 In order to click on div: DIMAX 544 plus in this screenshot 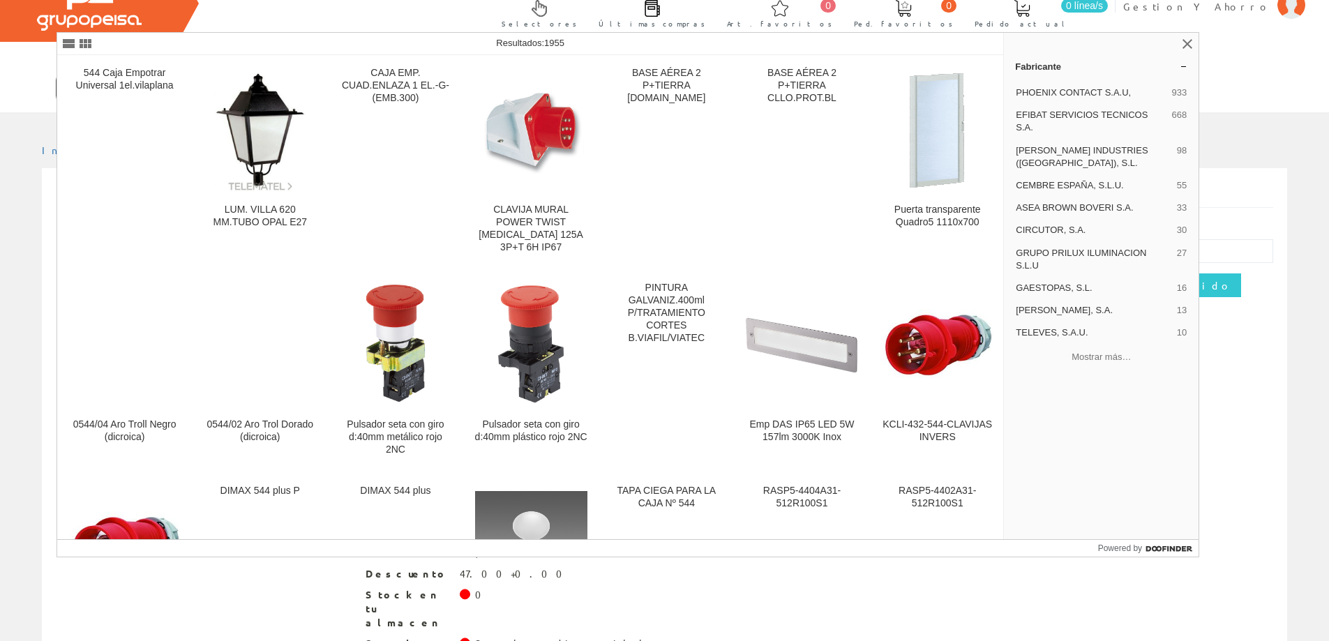, I will do `click(395, 491)`.